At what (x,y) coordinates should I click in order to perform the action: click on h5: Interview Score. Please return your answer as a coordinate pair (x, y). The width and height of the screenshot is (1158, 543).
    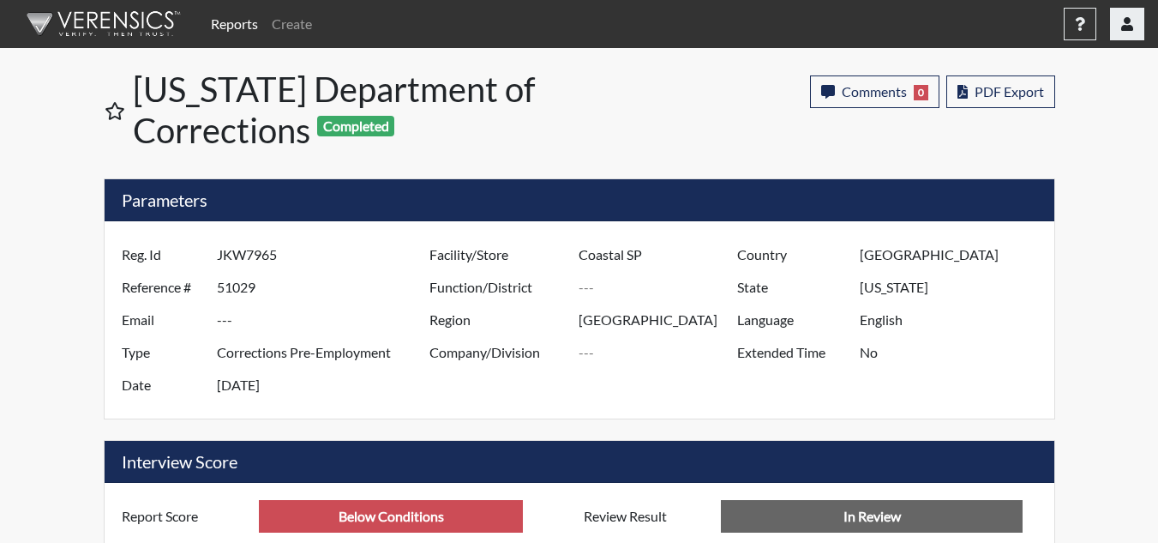
    Looking at the image, I should click on (579, 461).